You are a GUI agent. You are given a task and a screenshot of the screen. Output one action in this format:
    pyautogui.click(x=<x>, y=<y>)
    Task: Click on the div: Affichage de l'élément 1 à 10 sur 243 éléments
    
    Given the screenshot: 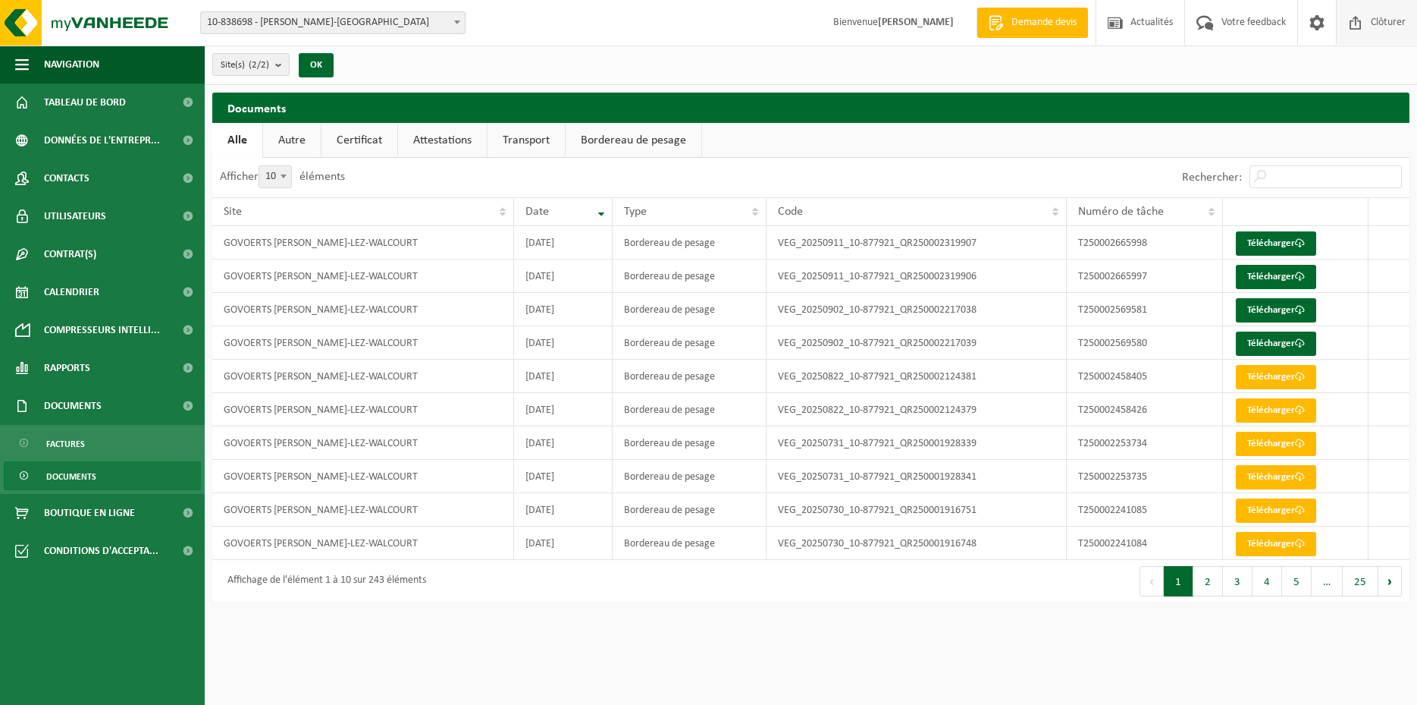 What is the action you would take?
    pyautogui.click(x=323, y=581)
    